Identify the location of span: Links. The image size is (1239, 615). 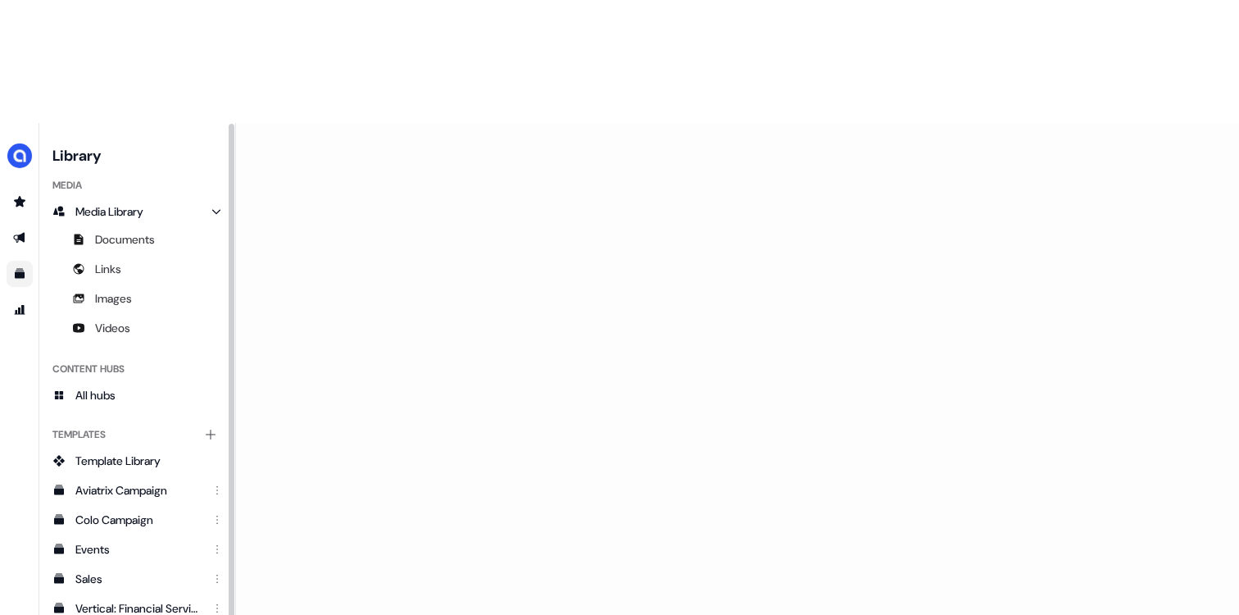
(108, 269).